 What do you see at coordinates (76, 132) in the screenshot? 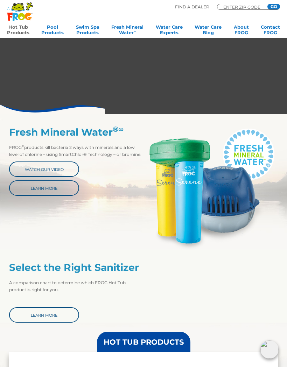
I see `h2: Fresh Mineral Water` at bounding box center [76, 132].